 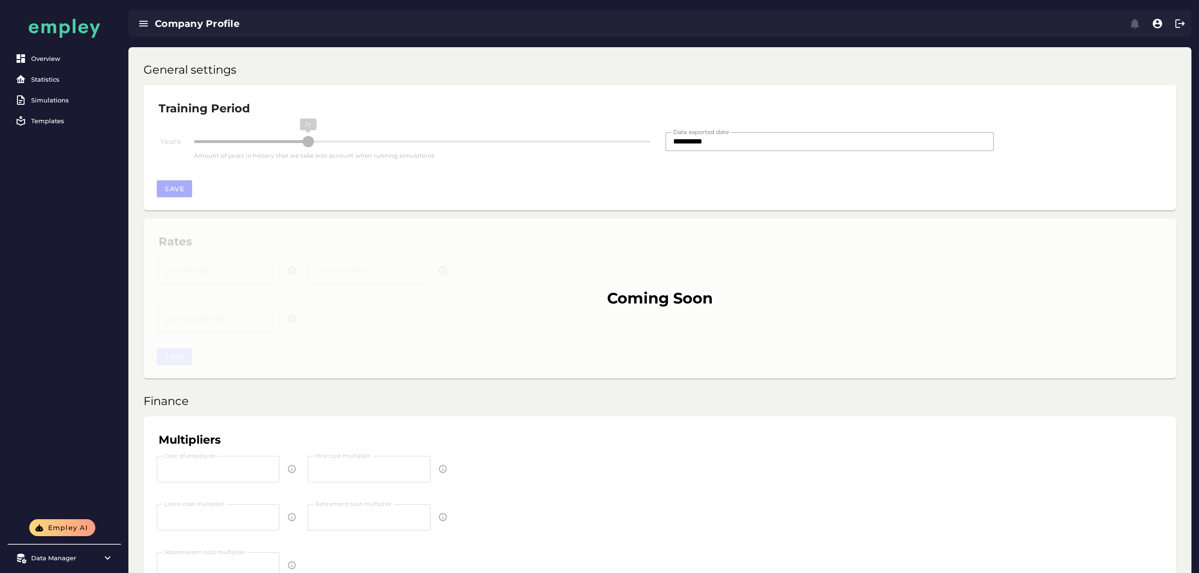 I want to click on div: Data Manager, so click(x=64, y=558).